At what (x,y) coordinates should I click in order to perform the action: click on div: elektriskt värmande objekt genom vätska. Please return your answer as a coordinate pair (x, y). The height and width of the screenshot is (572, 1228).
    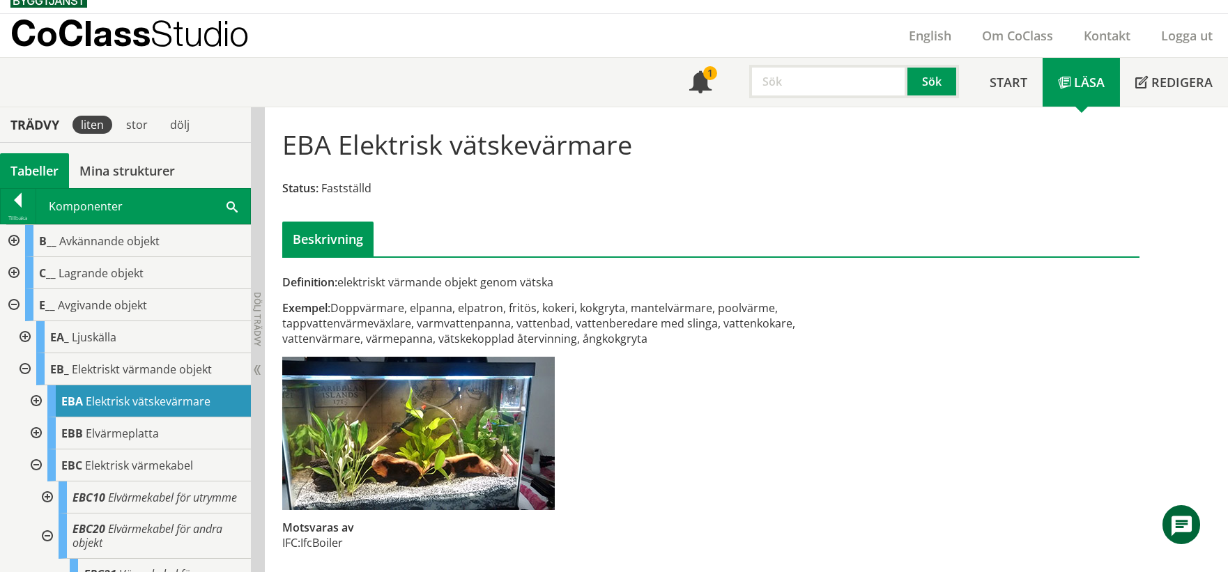
    Looking at the image, I should click on (564, 282).